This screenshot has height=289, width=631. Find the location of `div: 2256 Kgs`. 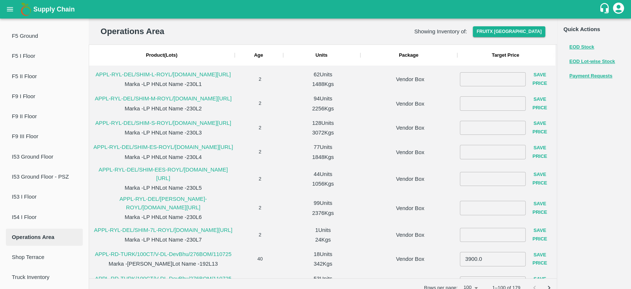

div: 2256 Kgs is located at coordinates (323, 108).